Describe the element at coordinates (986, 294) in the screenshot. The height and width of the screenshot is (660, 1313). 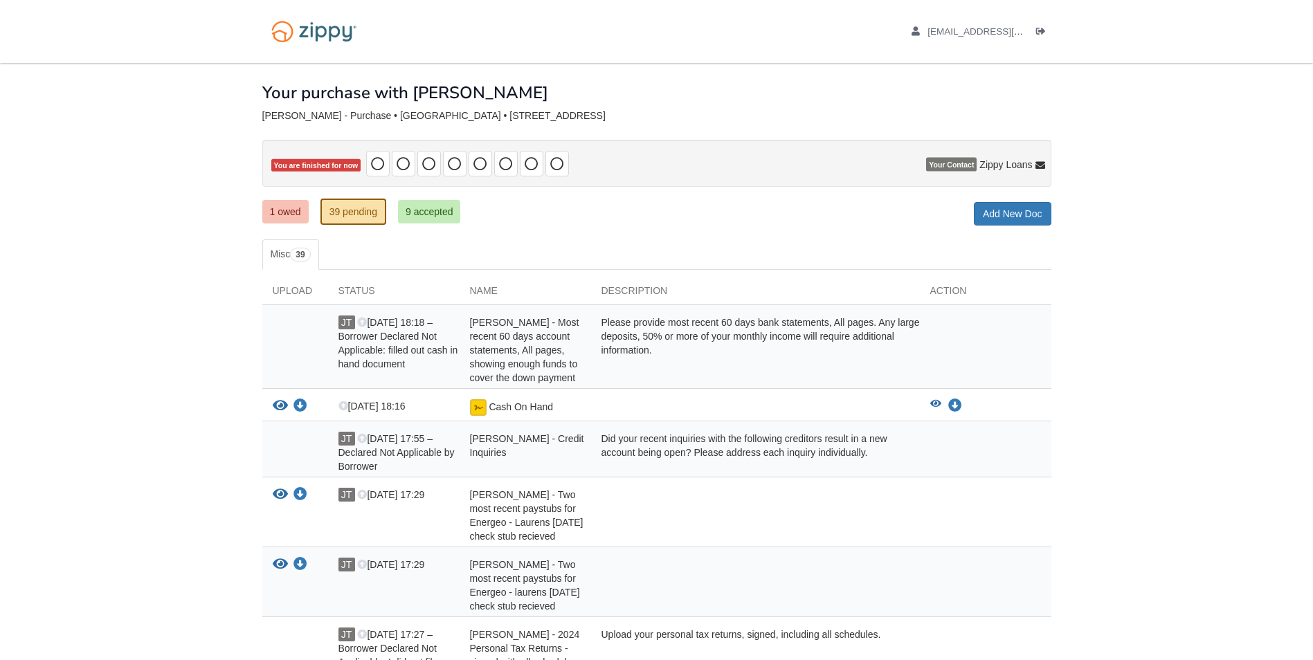
I see `div: Action` at that location.